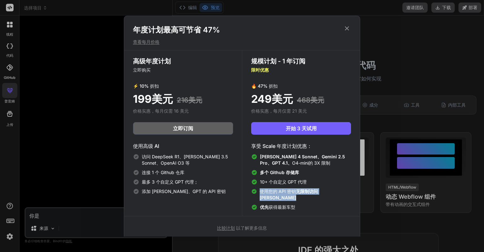  Describe the element at coordinates (152, 61) in the screenshot. I see `font: 高级年度计划` at that location.